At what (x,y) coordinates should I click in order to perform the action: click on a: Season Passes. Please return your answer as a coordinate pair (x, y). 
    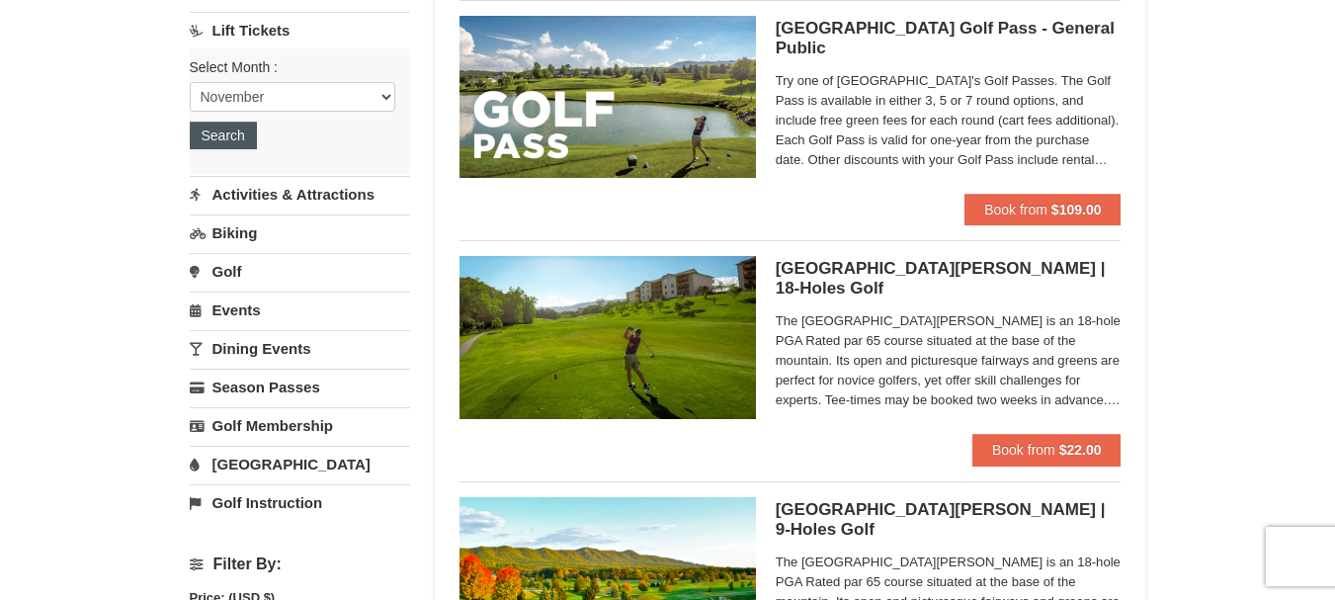
    Looking at the image, I should click on (299, 386).